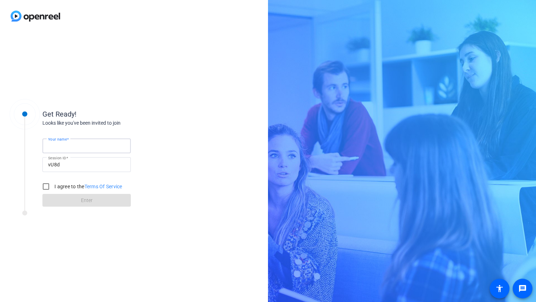  I want to click on mat-icon: accessibility, so click(499, 289).